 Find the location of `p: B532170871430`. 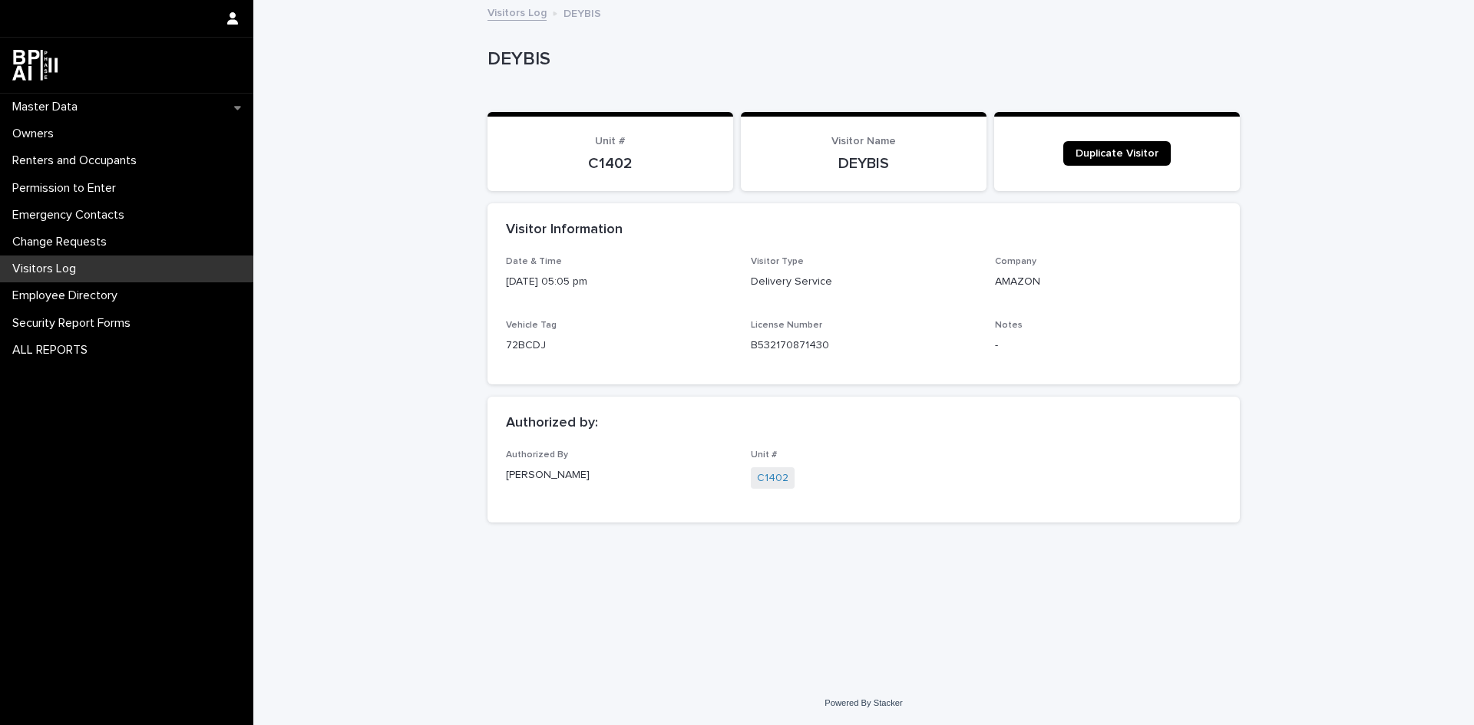

p: B532170871430 is located at coordinates (864, 345).